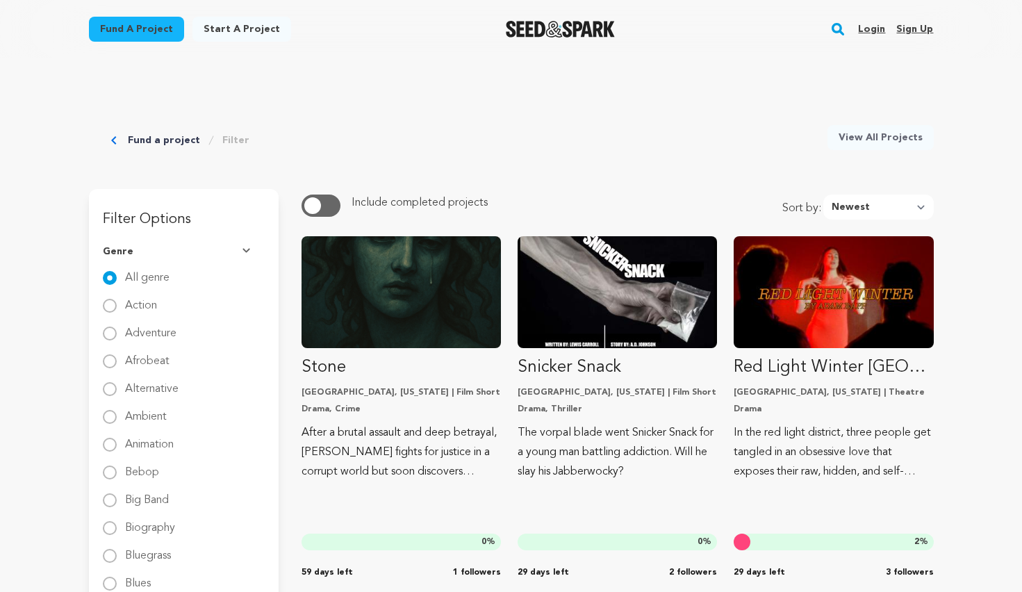 The image size is (1022, 592). What do you see at coordinates (833, 452) in the screenshot?
I see `p: In the red light district, three people get tangled in an obsessive love that exposes their raw, ...` at bounding box center [833, 452].